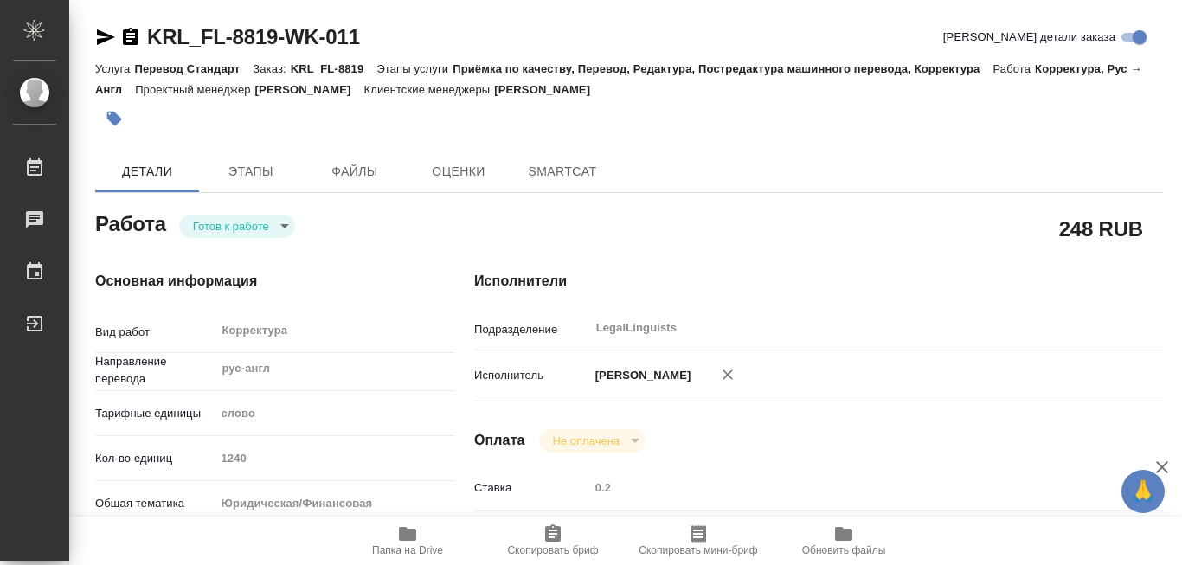 The width and height of the screenshot is (1182, 565). Describe the element at coordinates (552, 550) in the screenshot. I see `span: Скопировать бриф` at that location.